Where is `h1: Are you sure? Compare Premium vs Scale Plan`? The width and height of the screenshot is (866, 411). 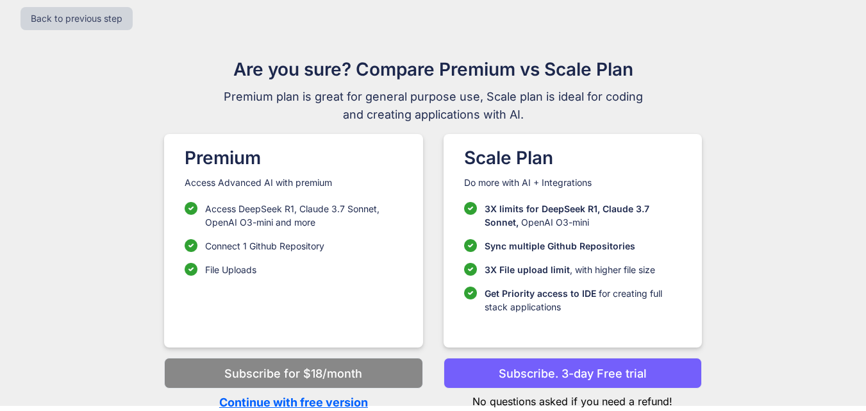 h1: Are you sure? Compare Premium vs Scale Plan is located at coordinates (433, 69).